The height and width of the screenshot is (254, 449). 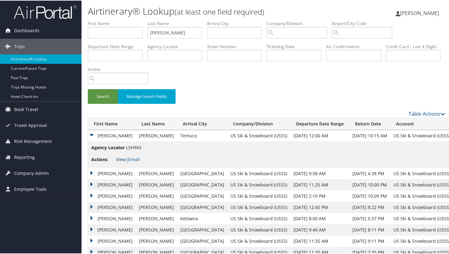 What do you see at coordinates (202, 218) in the screenshot?
I see `td: Kelowna` at bounding box center [202, 218].